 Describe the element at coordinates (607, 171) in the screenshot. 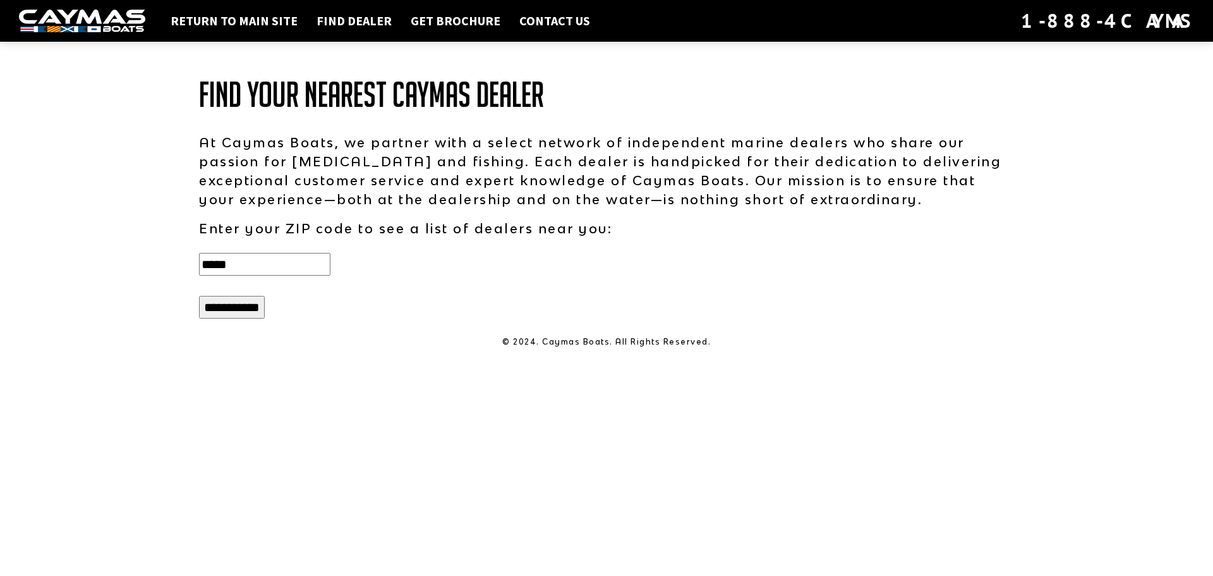

I see `p: At Caymas Boats, we partner with a select network of independent marine dealers who share our pas...` at that location.